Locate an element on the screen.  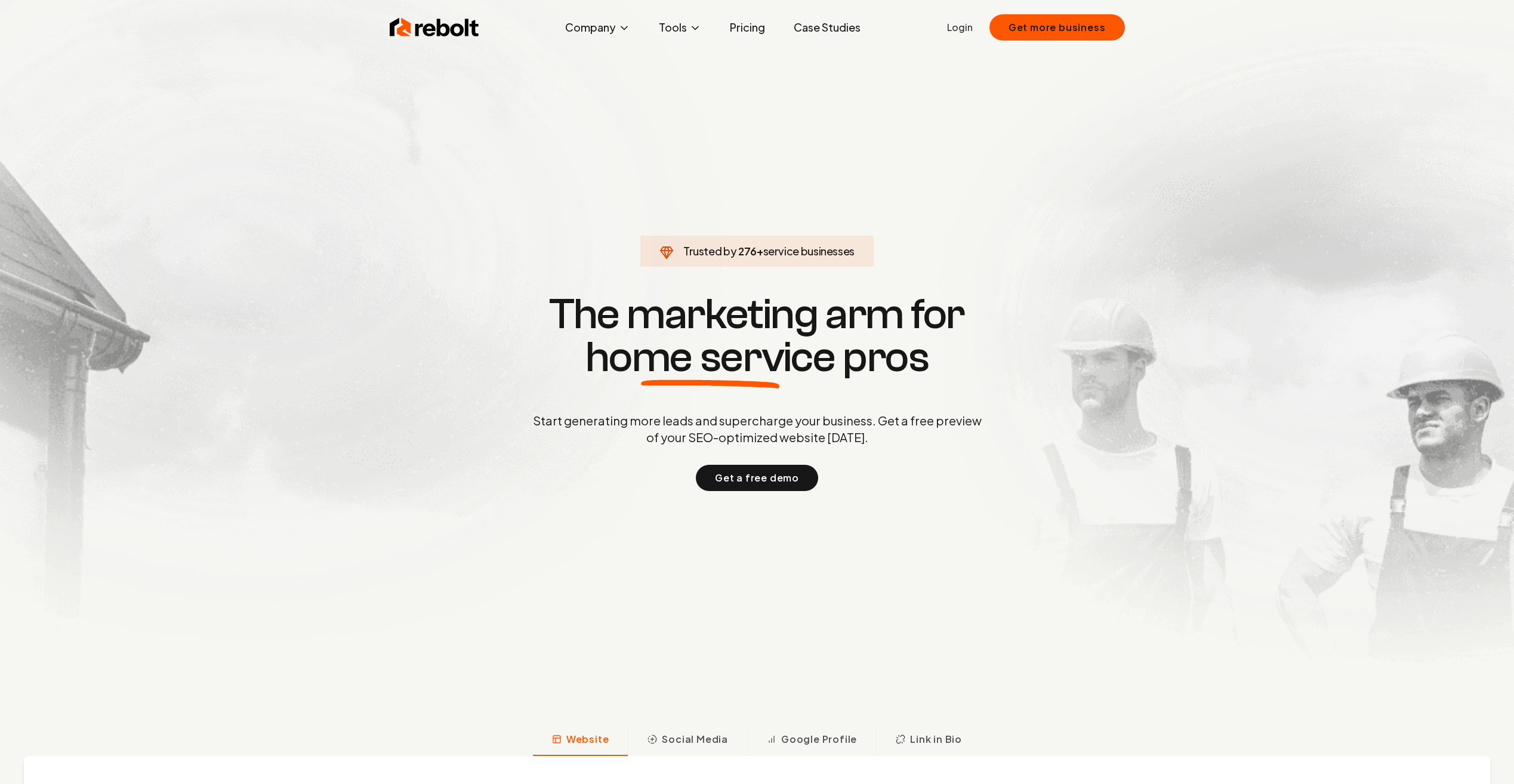
span: 276 is located at coordinates (748, 251).